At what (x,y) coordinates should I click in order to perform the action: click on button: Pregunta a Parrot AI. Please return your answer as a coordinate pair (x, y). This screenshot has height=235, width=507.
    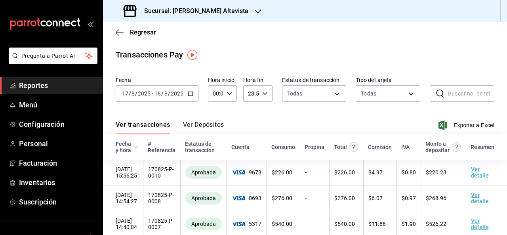
    Looking at the image, I should click on (53, 56).